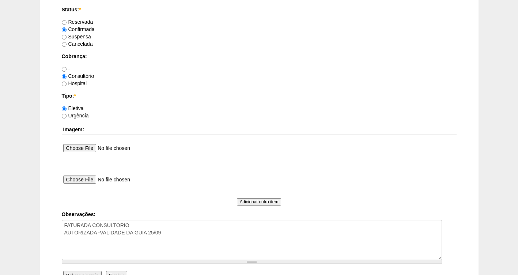  What do you see at coordinates (64, 30) in the screenshot?
I see `input: Confirmada` at bounding box center [64, 30].